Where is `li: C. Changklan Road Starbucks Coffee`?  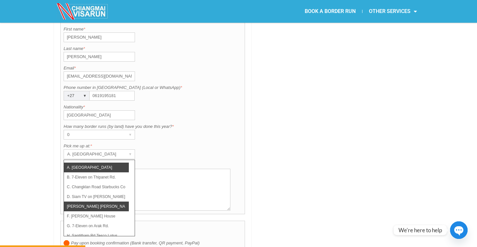
li: C. Changklan Road Starbucks Coffee is located at coordinates (96, 187).